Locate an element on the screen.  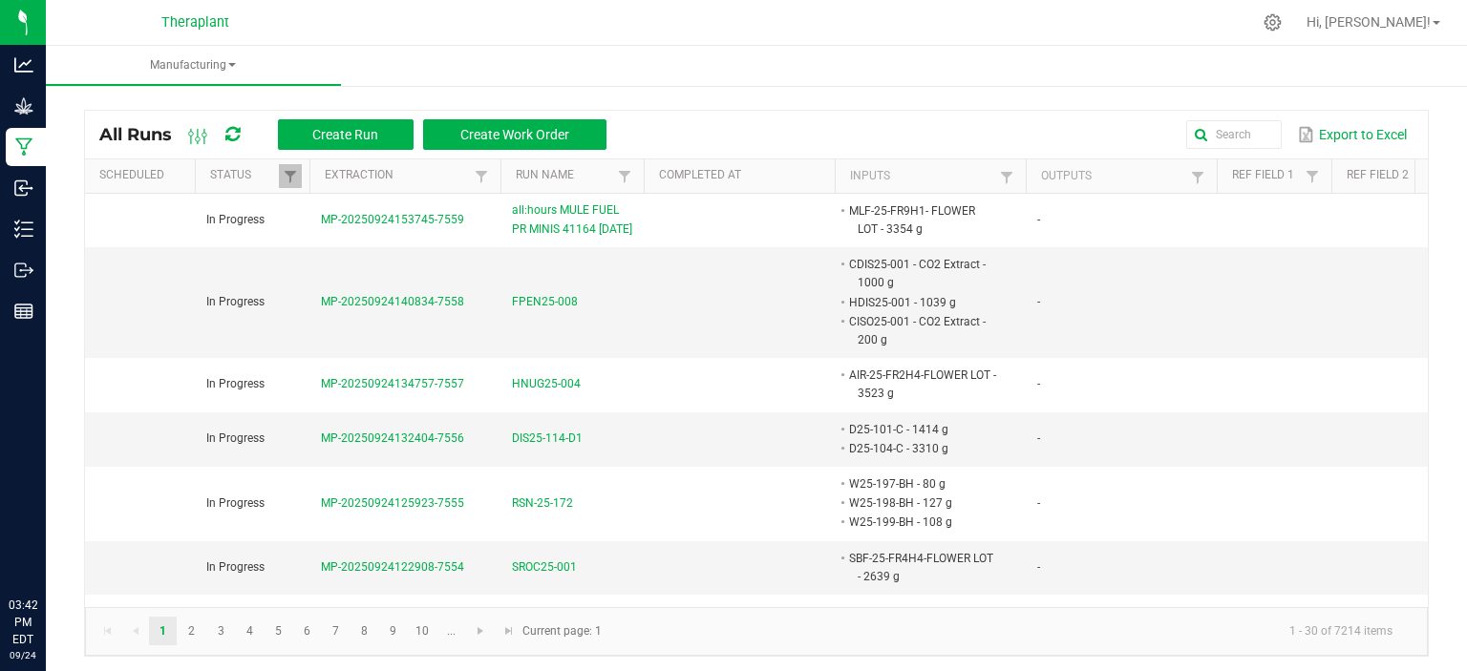
a: Page 6 is located at coordinates (306, 631).